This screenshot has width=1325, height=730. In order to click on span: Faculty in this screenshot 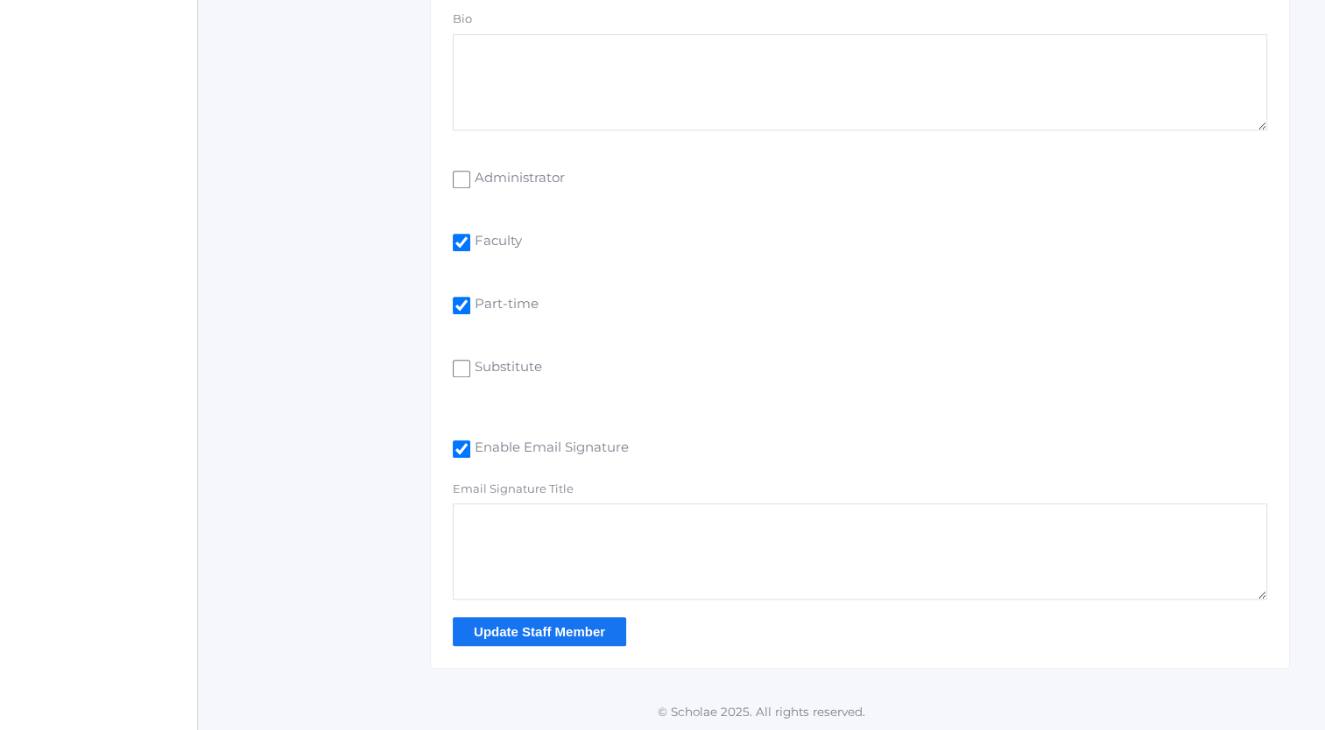, I will do `click(496, 242)`.